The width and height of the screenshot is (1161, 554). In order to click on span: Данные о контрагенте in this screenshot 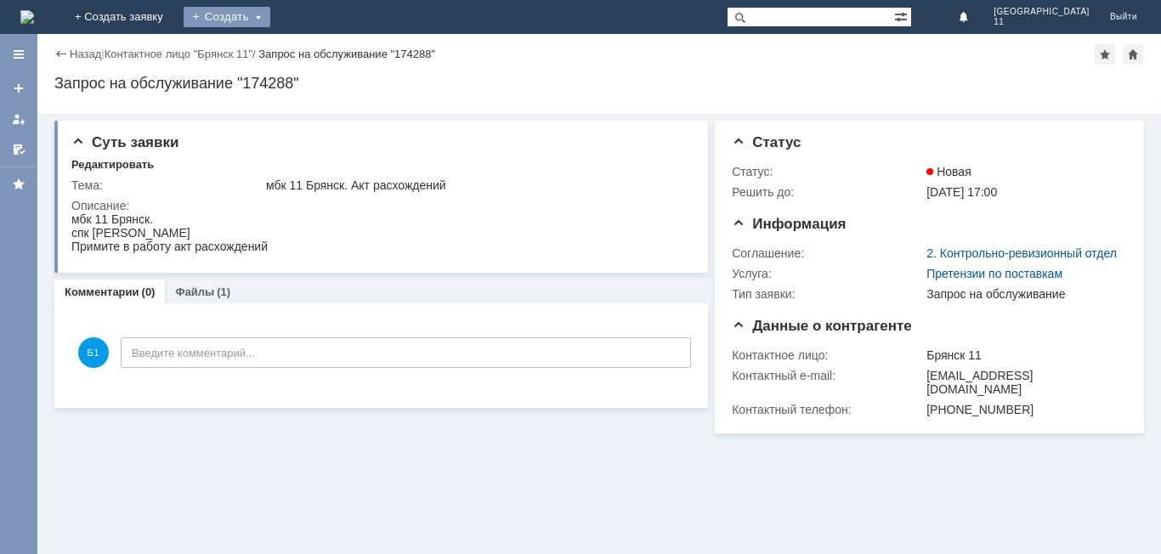, I will do `click(822, 326)`.